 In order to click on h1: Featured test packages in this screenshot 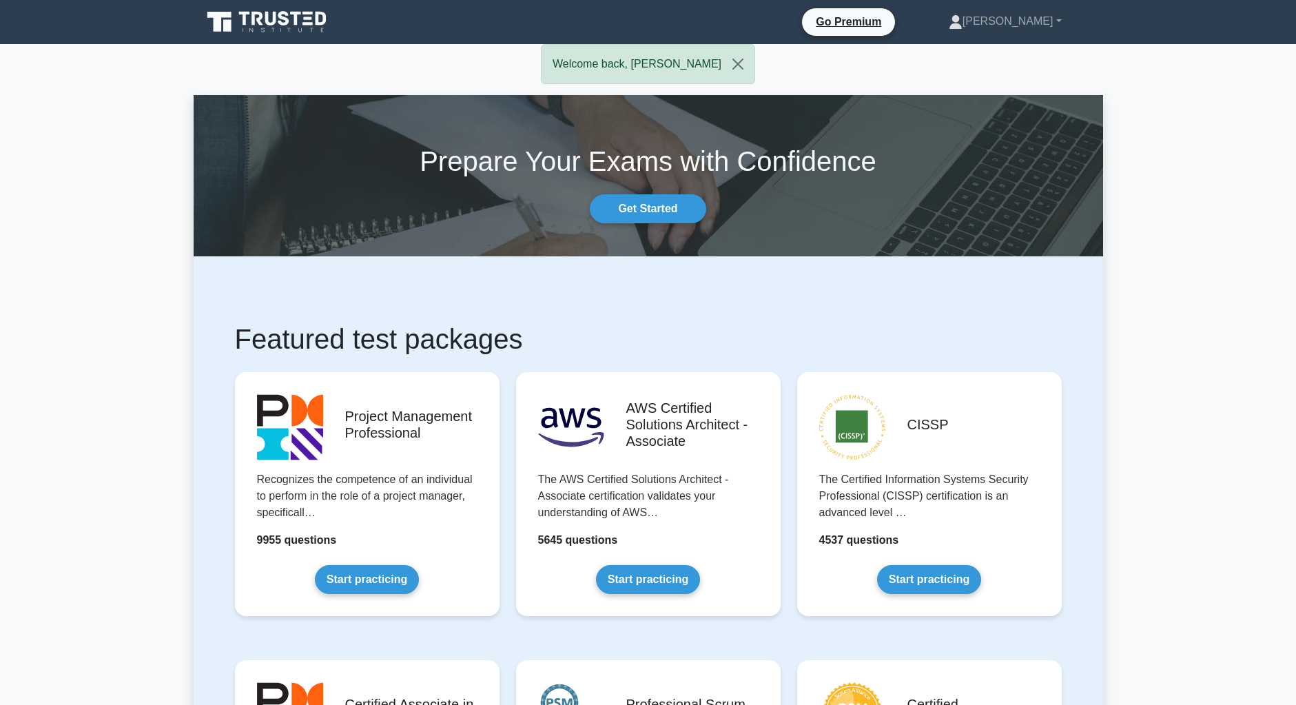, I will do `click(649, 339)`.